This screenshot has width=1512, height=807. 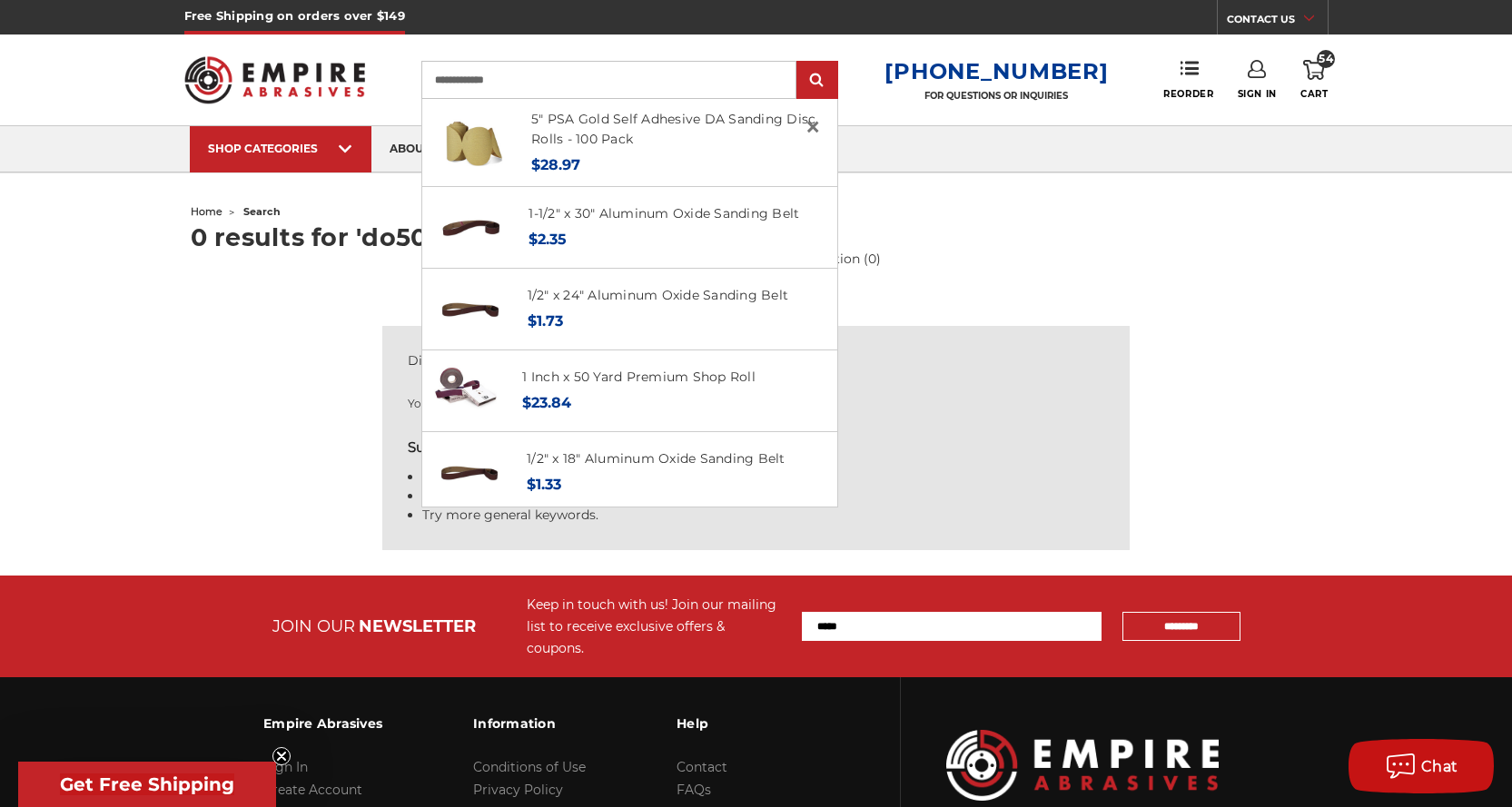 I want to click on h3: Help, so click(x=737, y=724).